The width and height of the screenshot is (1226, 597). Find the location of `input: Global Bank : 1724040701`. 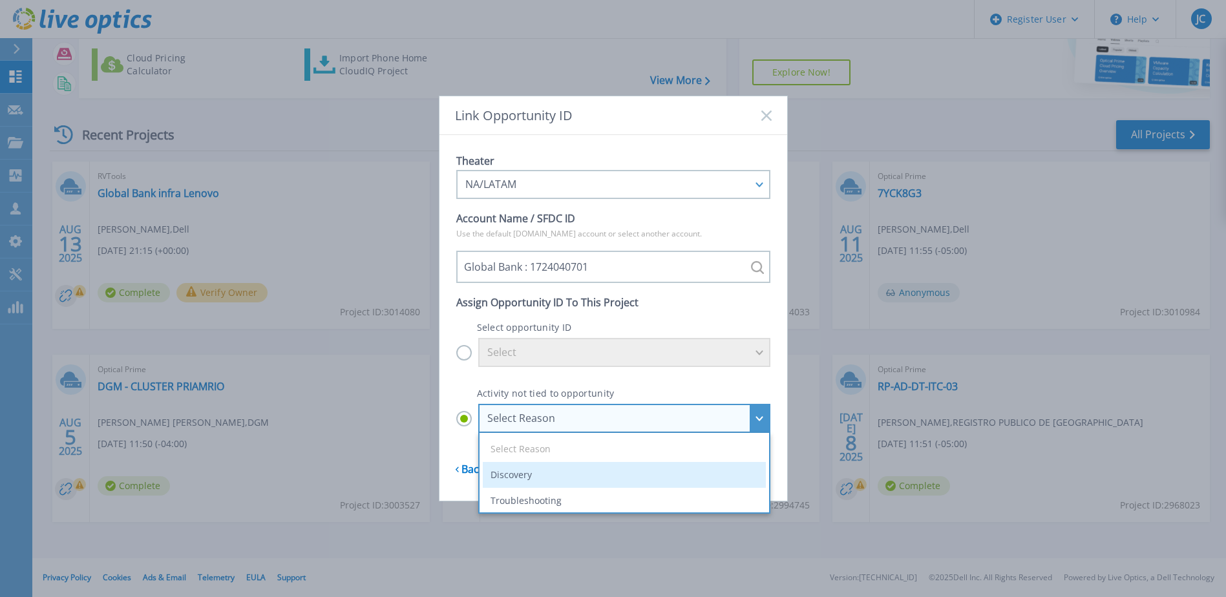

input: Global Bank : 1724040701 is located at coordinates (613, 267).